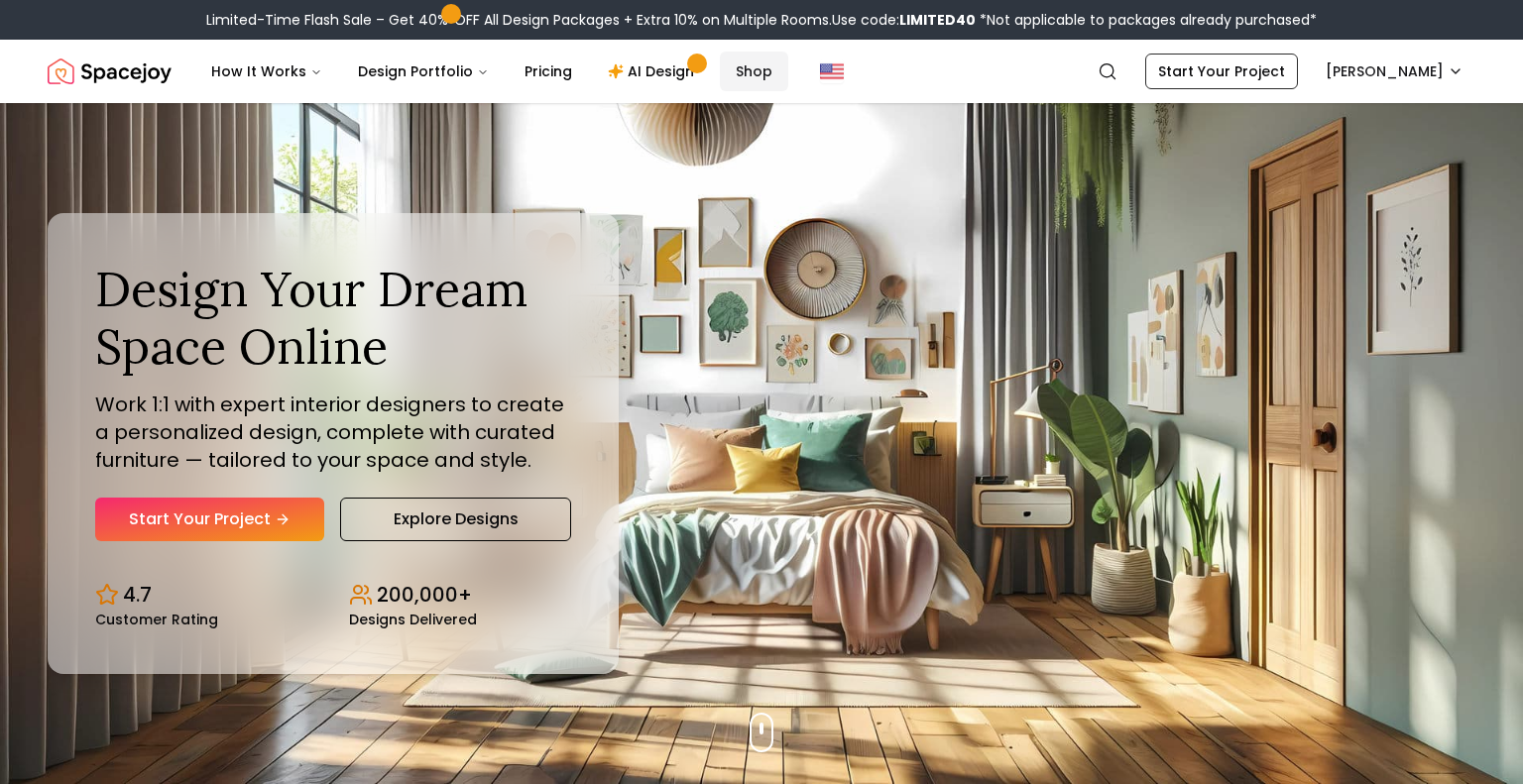 This screenshot has height=784, width=1523. What do you see at coordinates (423, 72) in the screenshot?
I see `button: Design Portfolio` at bounding box center [423, 72].